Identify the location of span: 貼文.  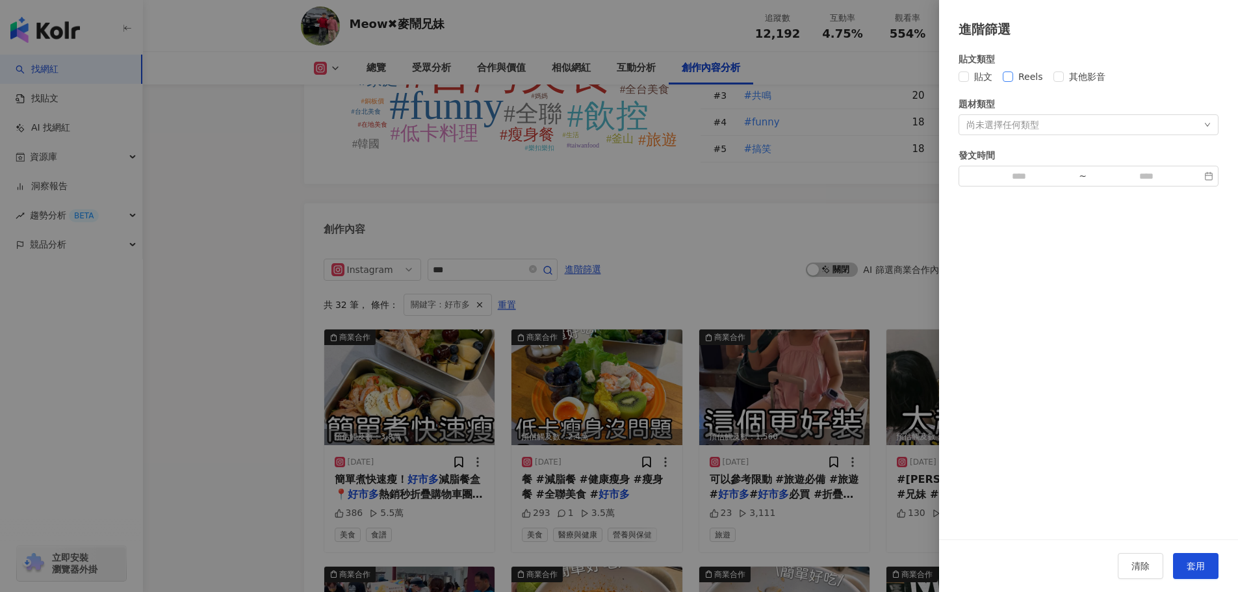
(983, 77).